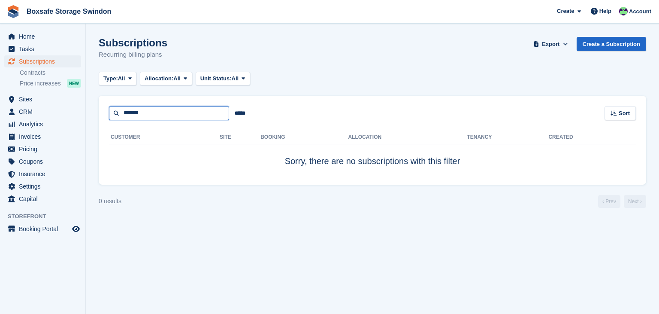 The width and height of the screenshot is (659, 314). What do you see at coordinates (45, 229) in the screenshot?
I see `span: Booking Portal` at bounding box center [45, 229].